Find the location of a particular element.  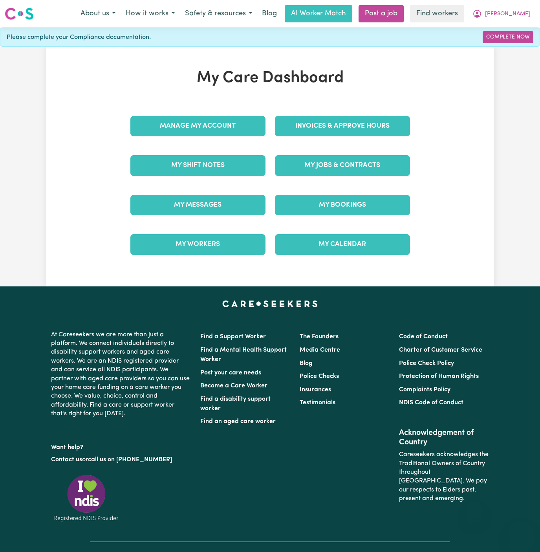

a: The Founders is located at coordinates (319, 337).